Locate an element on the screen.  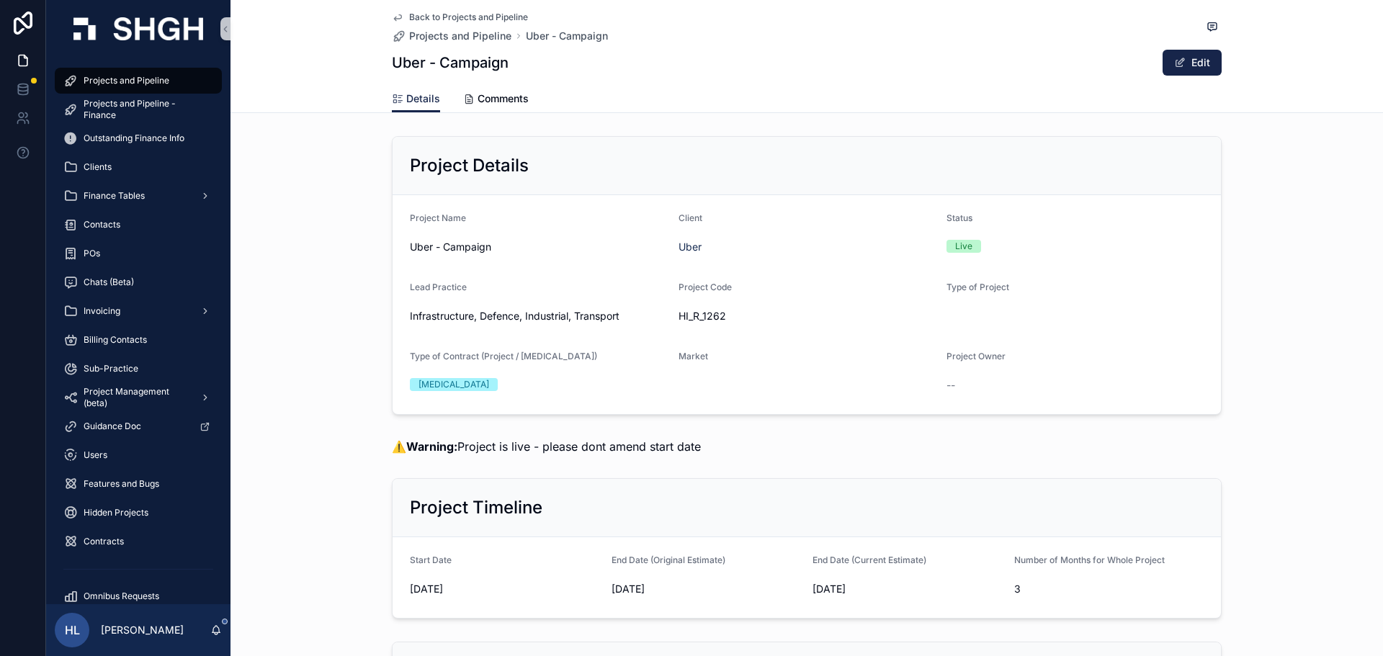
div: Live is located at coordinates (964, 246).